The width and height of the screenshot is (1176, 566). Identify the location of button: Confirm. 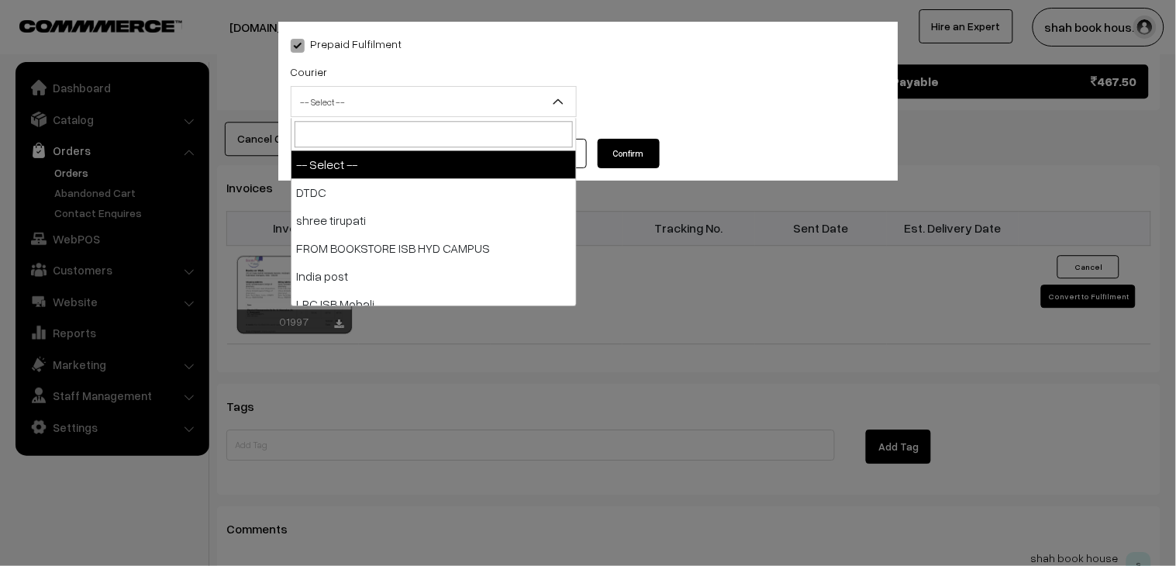
(628, 153).